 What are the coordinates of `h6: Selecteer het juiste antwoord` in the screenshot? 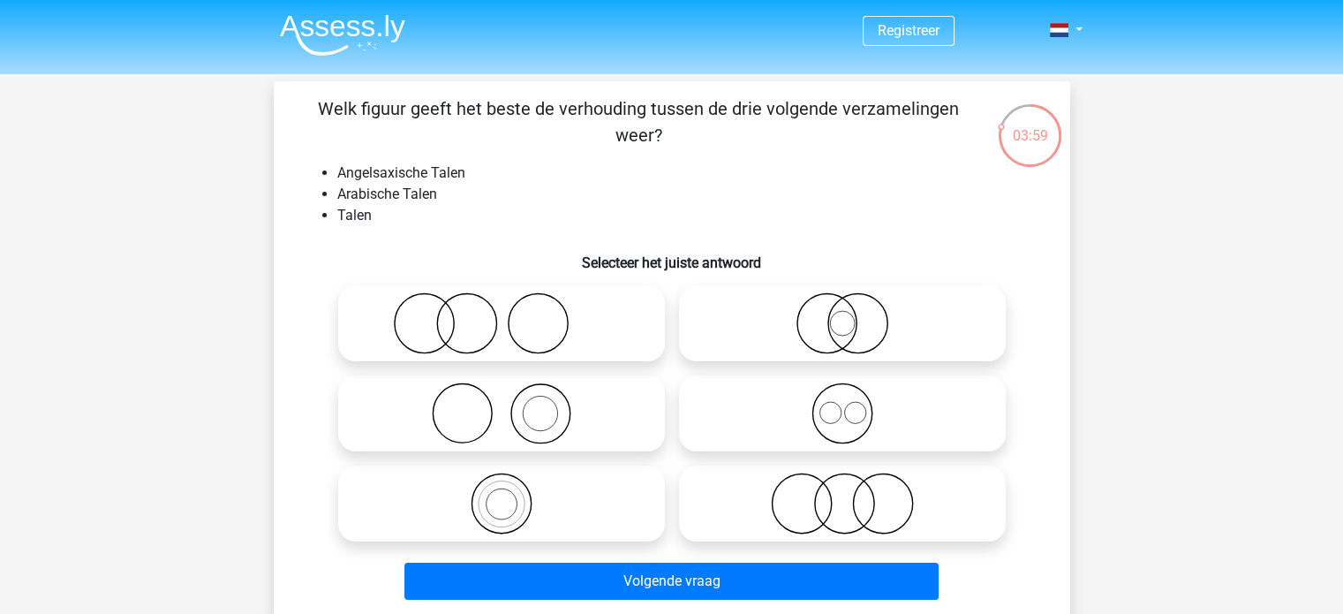 It's located at (672, 255).